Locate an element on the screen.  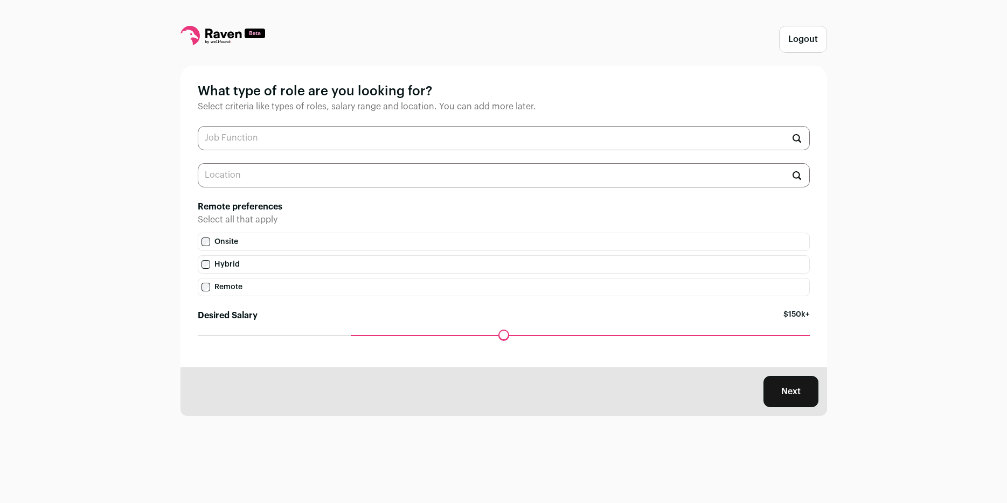
input: Job Function is located at coordinates (504, 138).